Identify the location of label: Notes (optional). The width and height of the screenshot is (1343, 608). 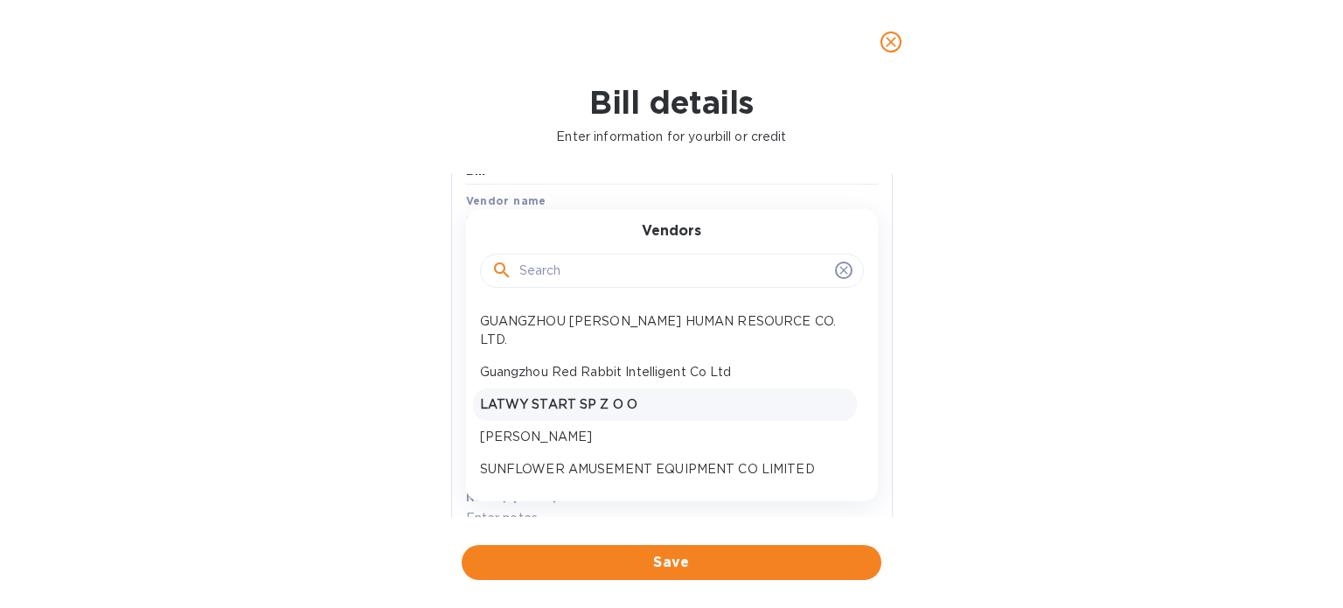
(511, 497).